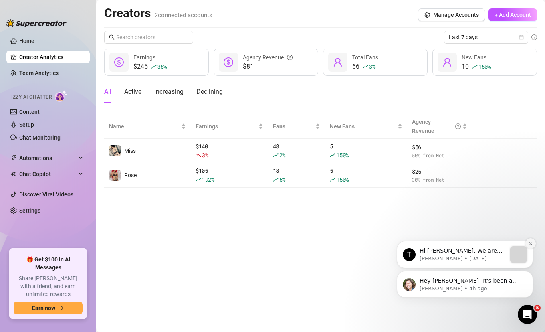 Image resolution: width=545 pixels, height=332 pixels. Describe the element at coordinates (27, 41) in the screenshot. I see `a: Home` at that location.